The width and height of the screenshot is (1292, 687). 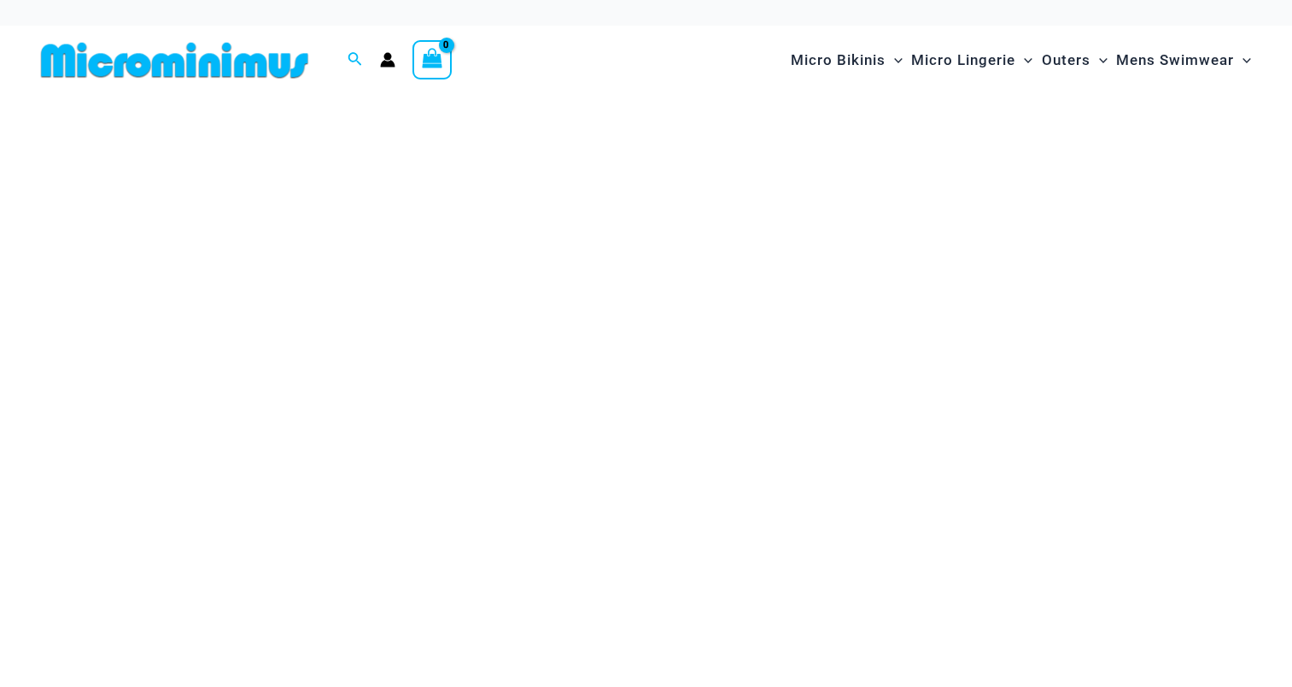 I want to click on span: Outers, so click(x=1066, y=60).